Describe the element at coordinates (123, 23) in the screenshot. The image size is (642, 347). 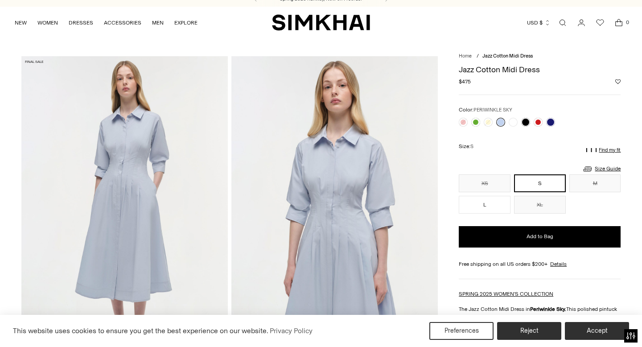
I see `a: ACCESSORIES` at that location.